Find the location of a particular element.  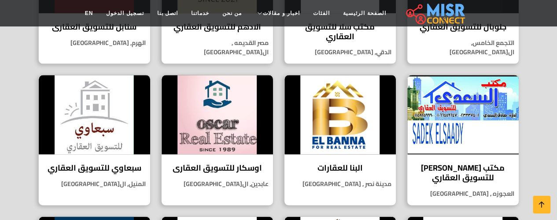

span: اخبار و مقالات is located at coordinates (281, 13).